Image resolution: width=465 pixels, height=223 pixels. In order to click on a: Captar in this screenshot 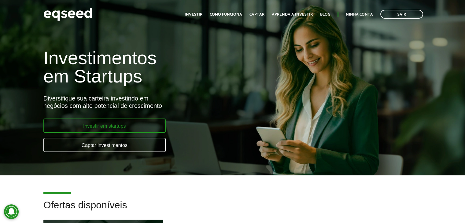, I will do `click(257, 14)`.